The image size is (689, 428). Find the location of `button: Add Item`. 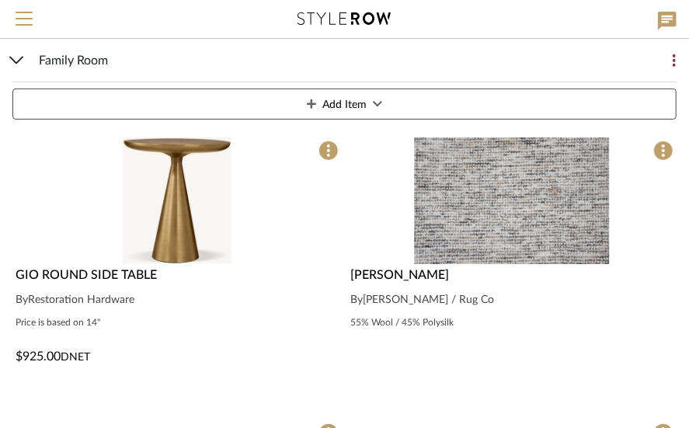

button: Add Item is located at coordinates (344, 104).